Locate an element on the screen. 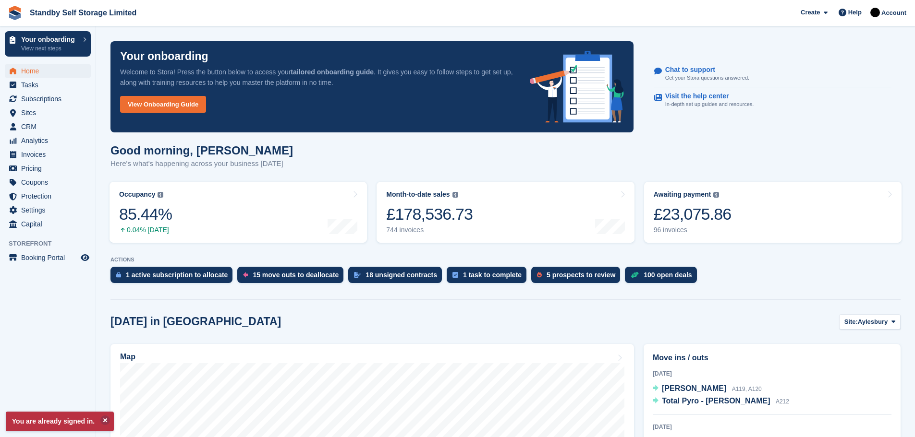 The height and width of the screenshot is (437, 915). img: stora-icon-8386f47178a22dfd0bd8f6a31ec36ba5ce8667c1dd55bd0f319d3a0aa187defe.svg is located at coordinates (15, 13).